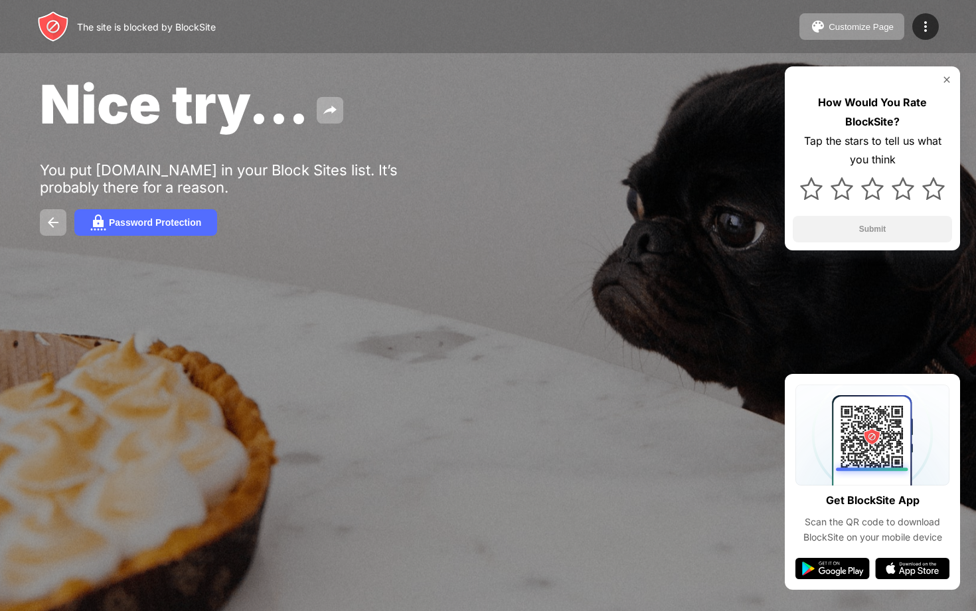 Image resolution: width=976 pixels, height=611 pixels. What do you see at coordinates (818, 27) in the screenshot?
I see `img: pallet.svg` at bounding box center [818, 27].